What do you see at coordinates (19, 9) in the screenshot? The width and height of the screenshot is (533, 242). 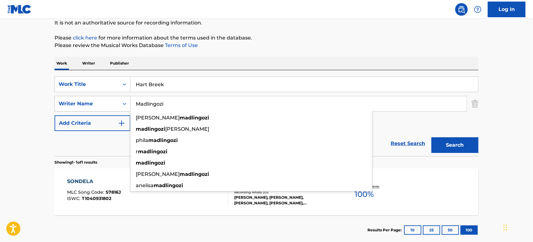 I see `img: MLC Logo` at bounding box center [19, 9].